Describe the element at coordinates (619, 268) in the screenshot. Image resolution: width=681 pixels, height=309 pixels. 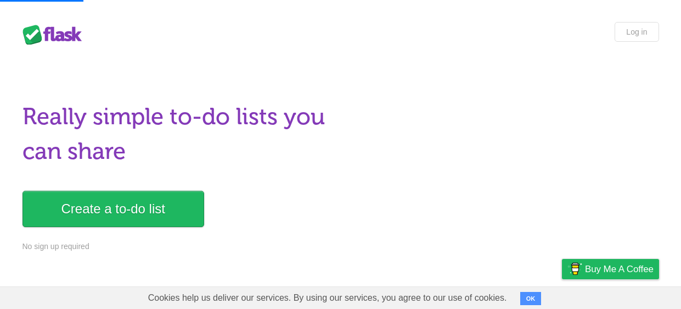
I see `span: Buy me a coffee` at that location.